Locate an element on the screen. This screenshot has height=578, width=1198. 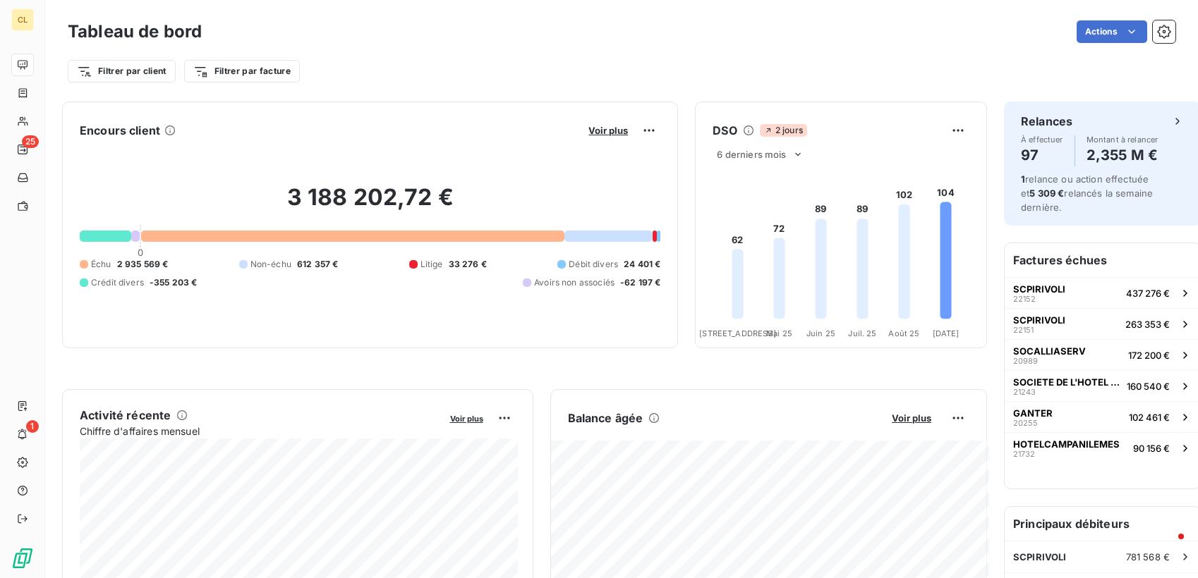
span: Montant à relancer is located at coordinates (1122, 140).